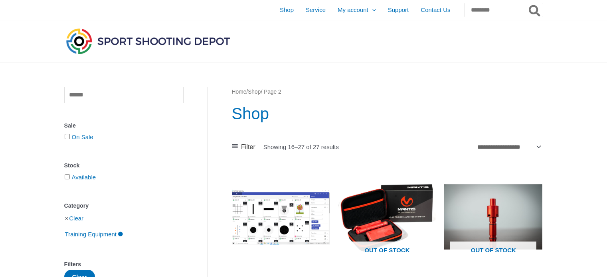 Image resolution: width=607 pixels, height=277 pixels. What do you see at coordinates (67, 177) in the screenshot?
I see `input: Available` at bounding box center [67, 177].